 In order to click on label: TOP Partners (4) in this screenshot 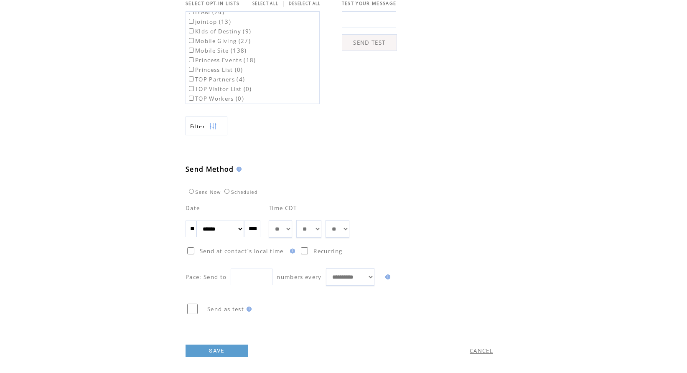, I will do `click(216, 79)`.